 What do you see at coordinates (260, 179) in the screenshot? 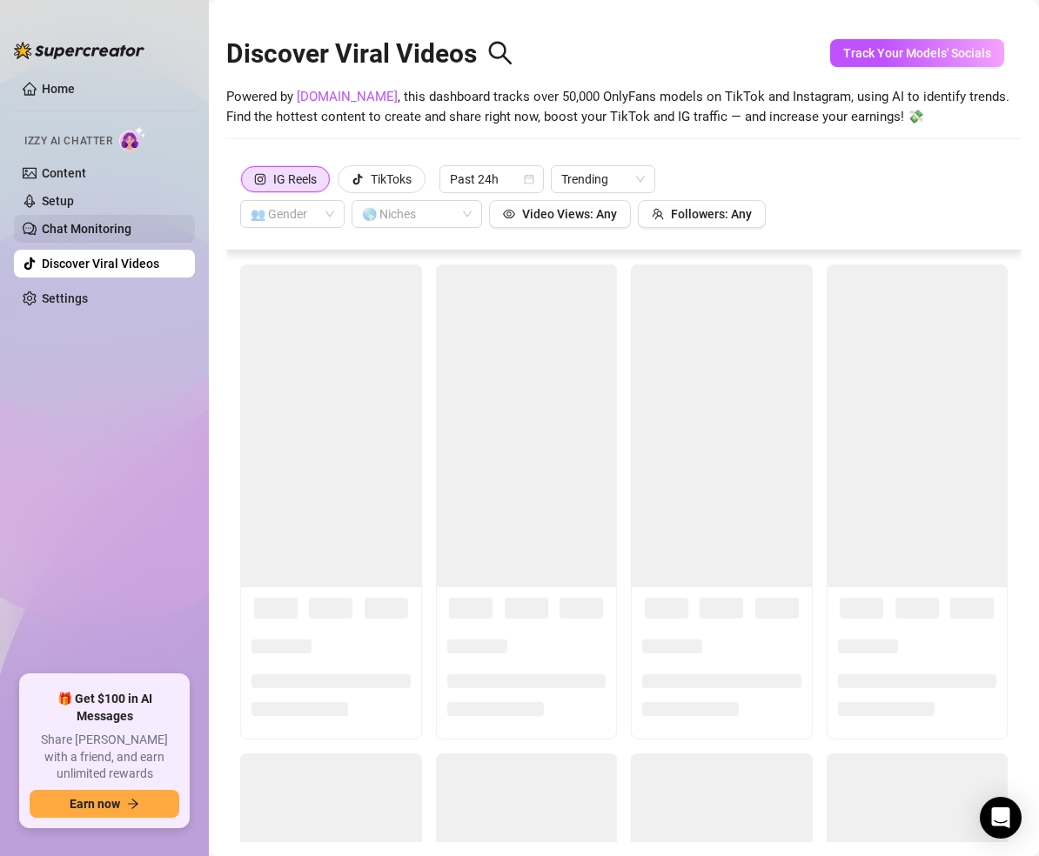
I see `span: instagram` at bounding box center [260, 179].